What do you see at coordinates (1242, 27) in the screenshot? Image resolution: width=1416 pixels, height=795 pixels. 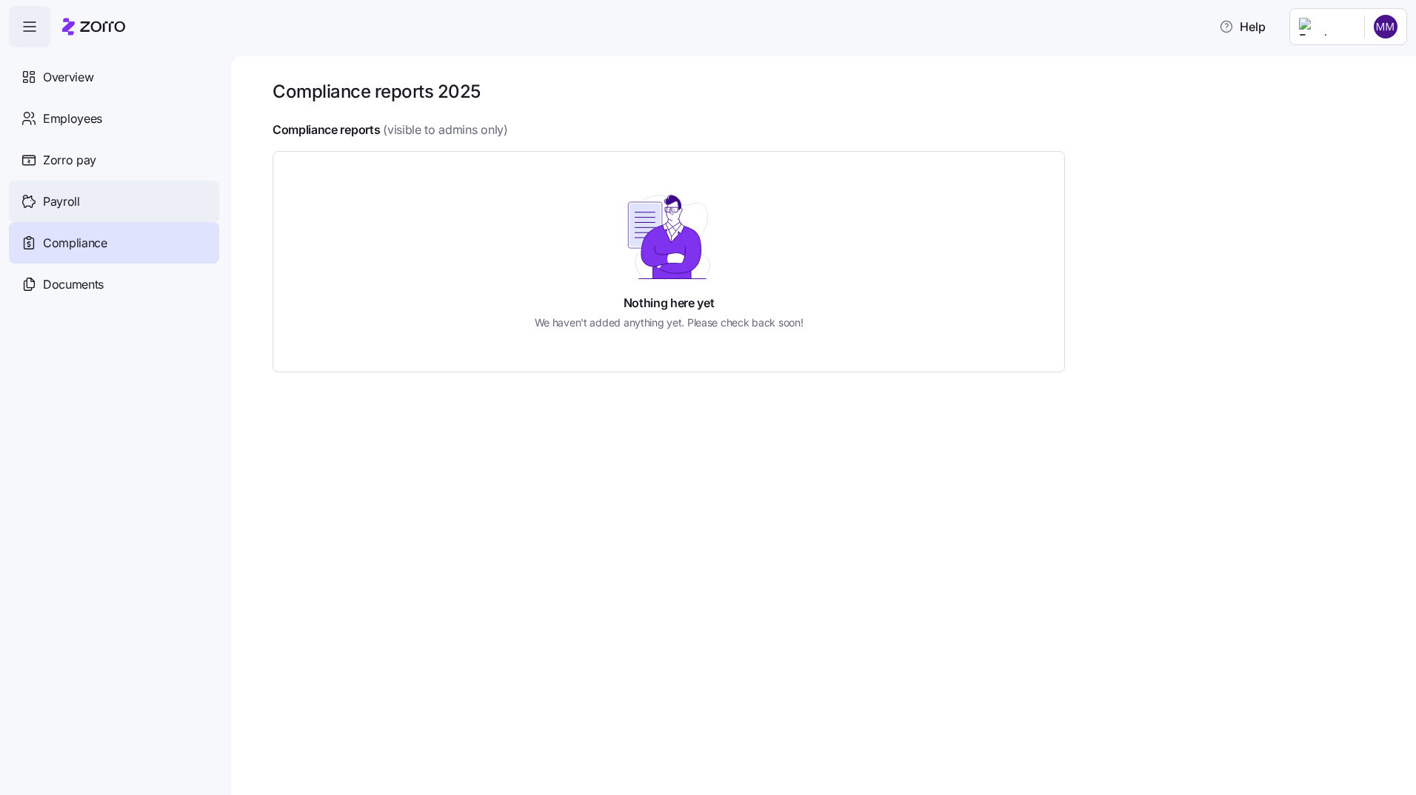 I see `span: Help` at bounding box center [1242, 27].